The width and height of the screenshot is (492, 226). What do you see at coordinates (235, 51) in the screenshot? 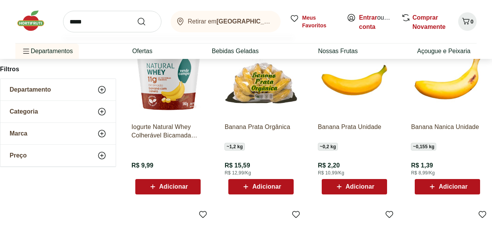
I see `a: Bebidas Geladas` at bounding box center [235, 51].